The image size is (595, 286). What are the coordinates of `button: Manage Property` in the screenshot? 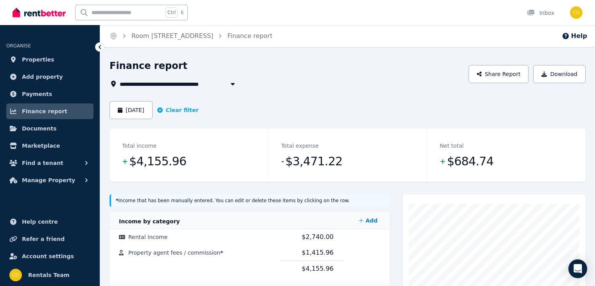 It's located at (50, 180).